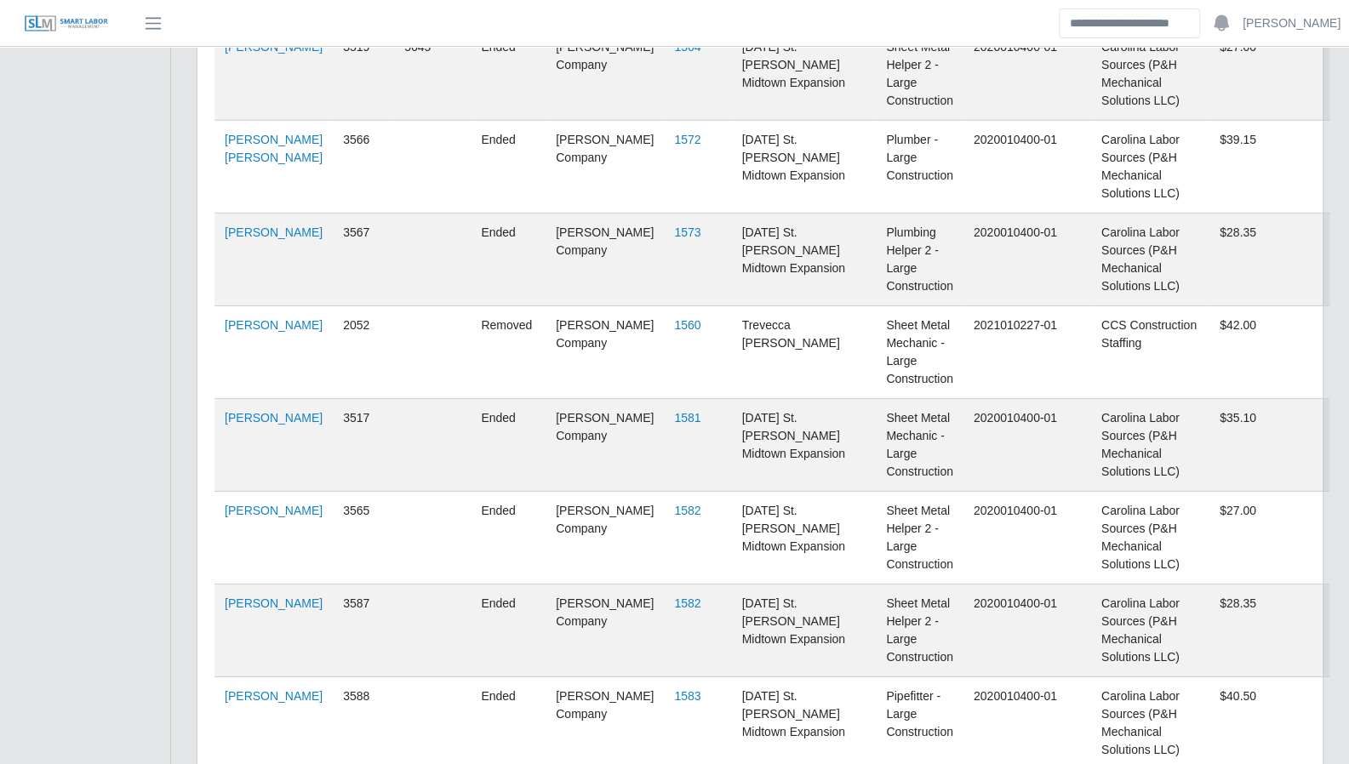  I want to click on td: $39.15, so click(1269, 167).